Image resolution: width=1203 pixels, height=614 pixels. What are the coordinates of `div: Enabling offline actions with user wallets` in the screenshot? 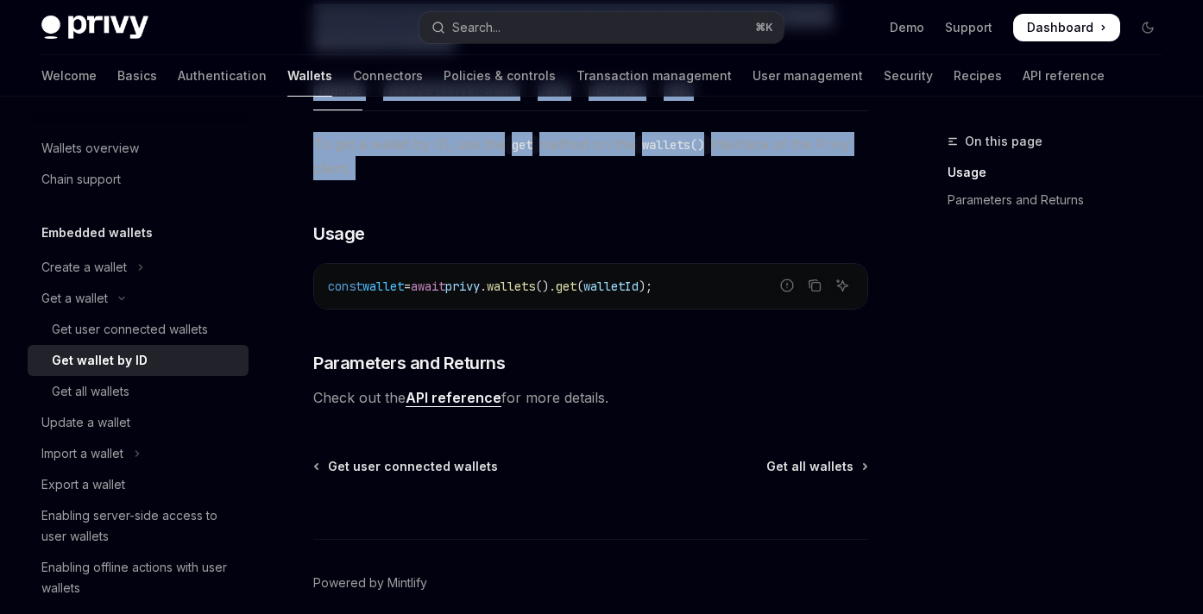 It's located at (140, 578).